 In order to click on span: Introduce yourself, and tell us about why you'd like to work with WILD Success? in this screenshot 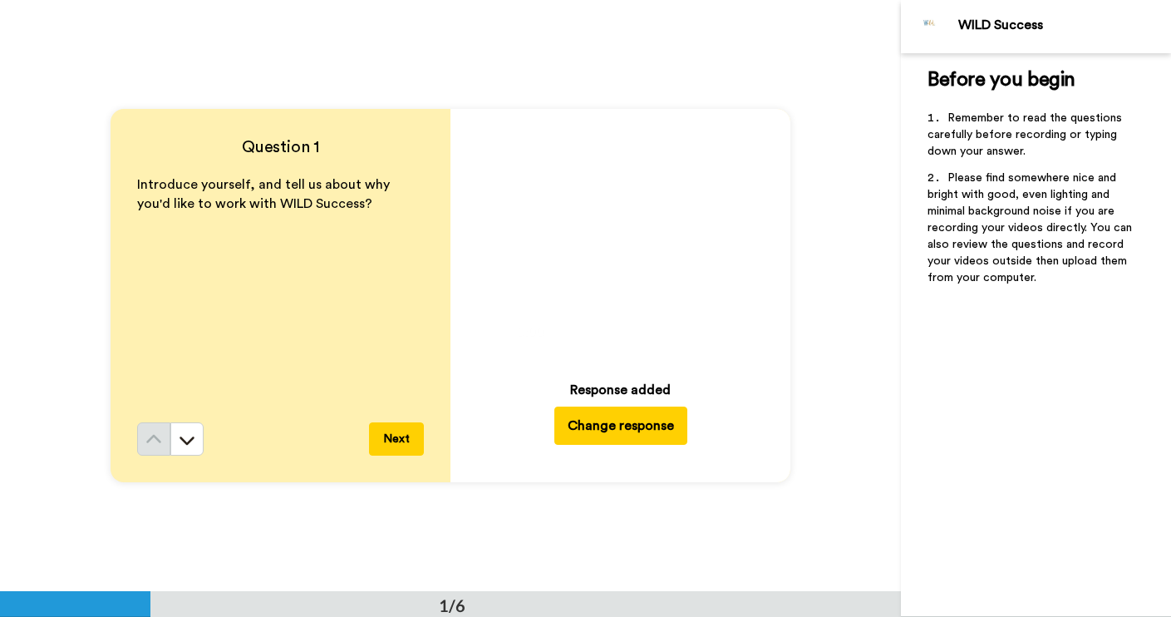, I will do `click(265, 194)`.